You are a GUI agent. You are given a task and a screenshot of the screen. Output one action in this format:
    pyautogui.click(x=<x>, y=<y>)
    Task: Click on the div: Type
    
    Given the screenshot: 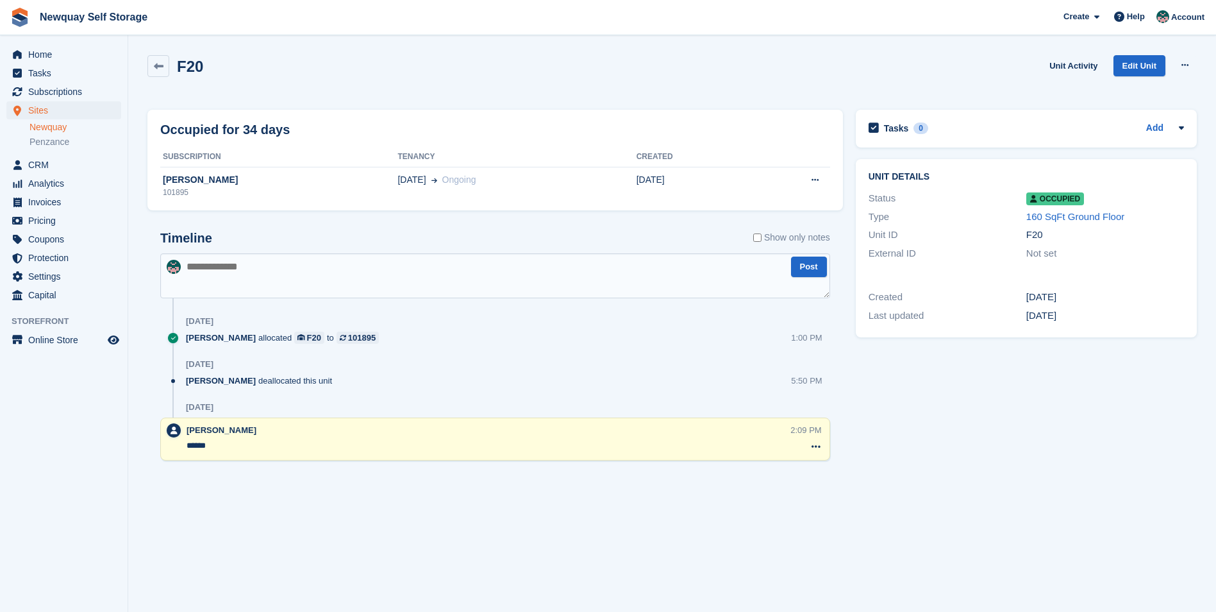 What is the action you would take?
    pyautogui.click(x=948, y=217)
    